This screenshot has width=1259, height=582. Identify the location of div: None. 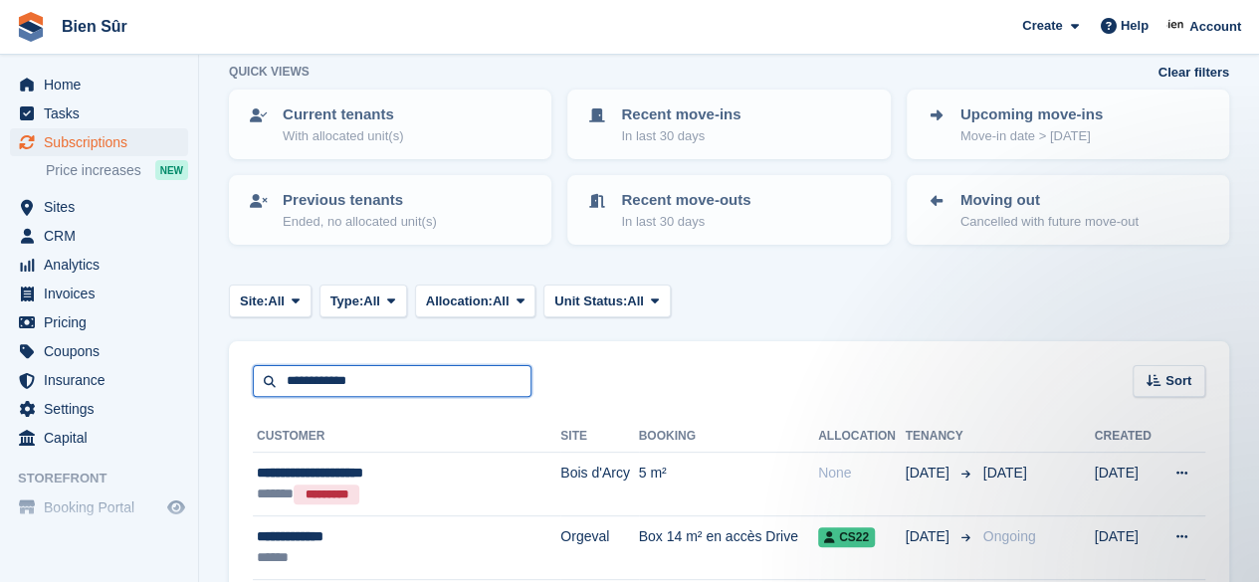
(862, 473).